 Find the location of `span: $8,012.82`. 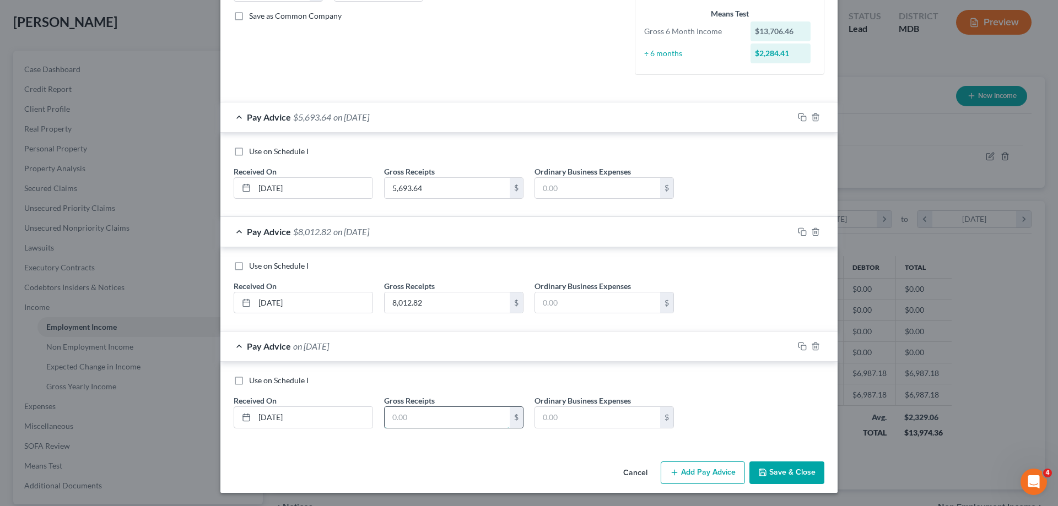

span: $8,012.82 is located at coordinates (312, 231).